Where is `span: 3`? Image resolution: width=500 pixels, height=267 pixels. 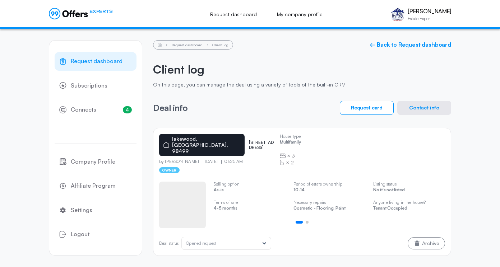 span: 3 is located at coordinates (293, 156).